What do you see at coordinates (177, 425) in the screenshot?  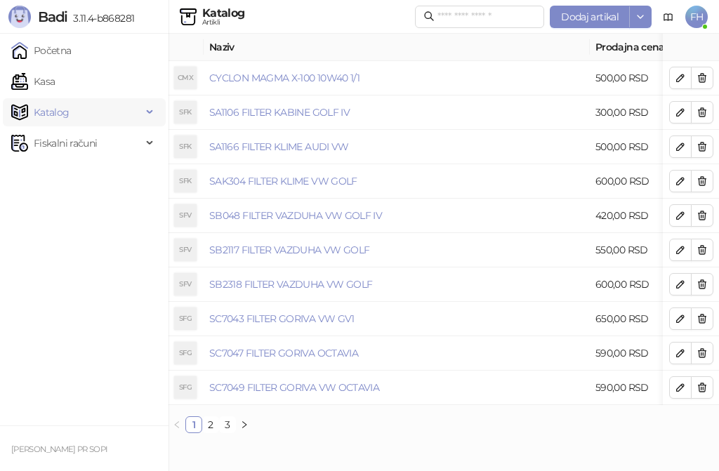 I see `span: left` at bounding box center [177, 425].